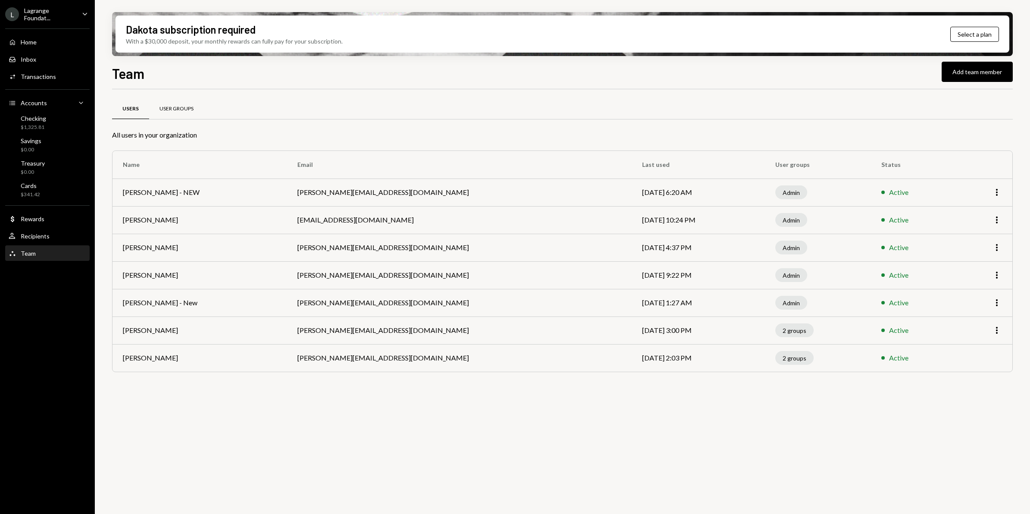 Image resolution: width=1030 pixels, height=514 pixels. What do you see at coordinates (47, 103) in the screenshot?
I see `a: Accounts` at bounding box center [47, 103].